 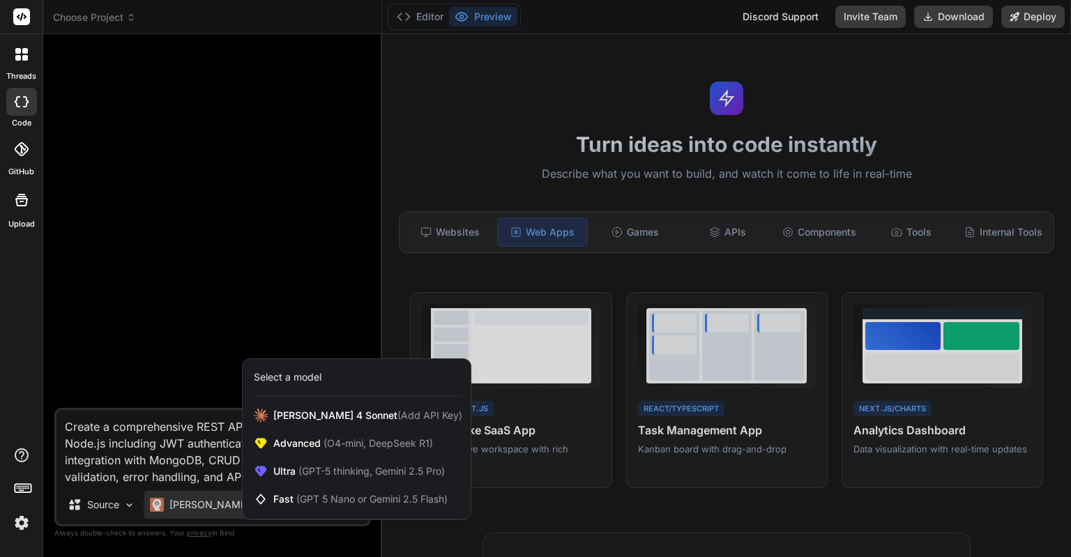 What do you see at coordinates (22, 224) in the screenshot?
I see `label: Upload` at bounding box center [22, 224].